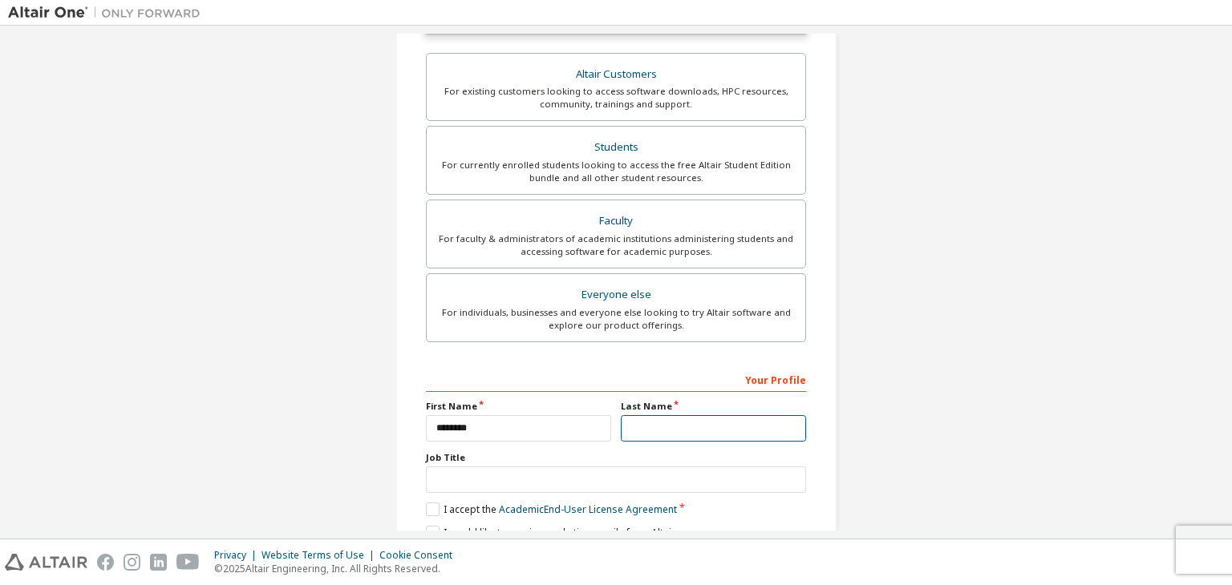 The height and width of the screenshot is (585, 1232). What do you see at coordinates (616, 319) in the screenshot?
I see `div: For individuals, businesses and everyone else looking to try Altair software and explore our prod...` at bounding box center [616, 319].